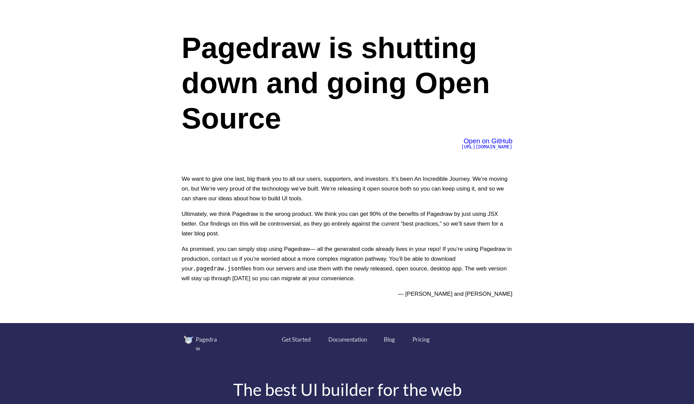 The image size is (694, 404). Describe the element at coordinates (207, 344) in the screenshot. I see `a: Pagedraw` at that location.